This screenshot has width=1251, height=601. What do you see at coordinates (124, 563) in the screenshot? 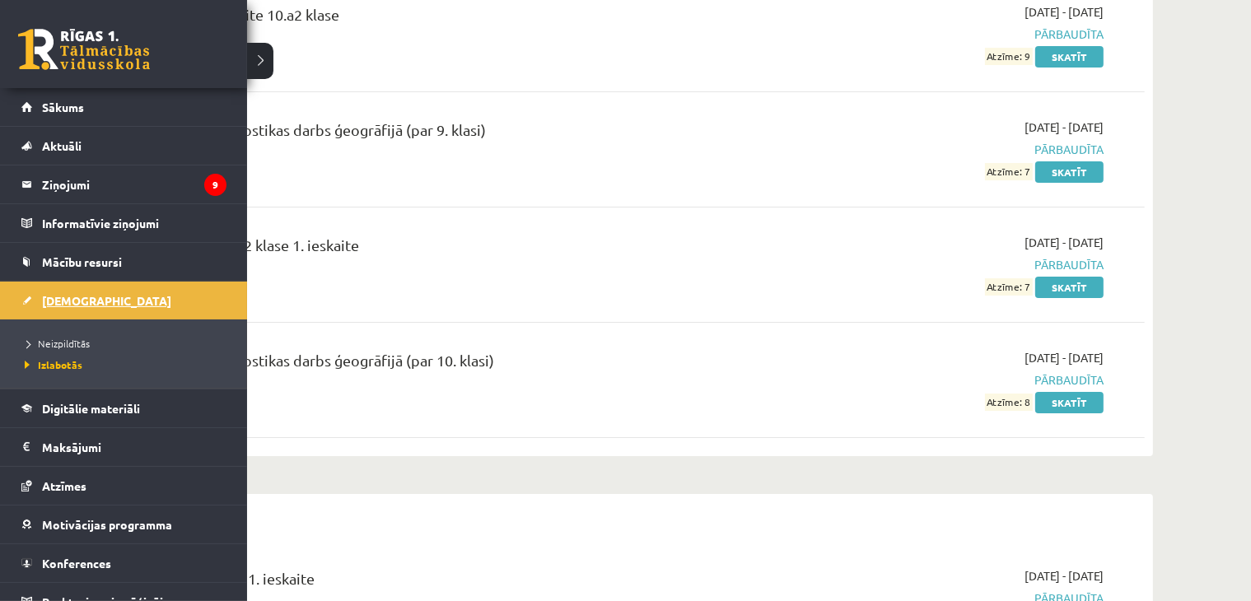
I see `a: Konferences` at bounding box center [124, 563].